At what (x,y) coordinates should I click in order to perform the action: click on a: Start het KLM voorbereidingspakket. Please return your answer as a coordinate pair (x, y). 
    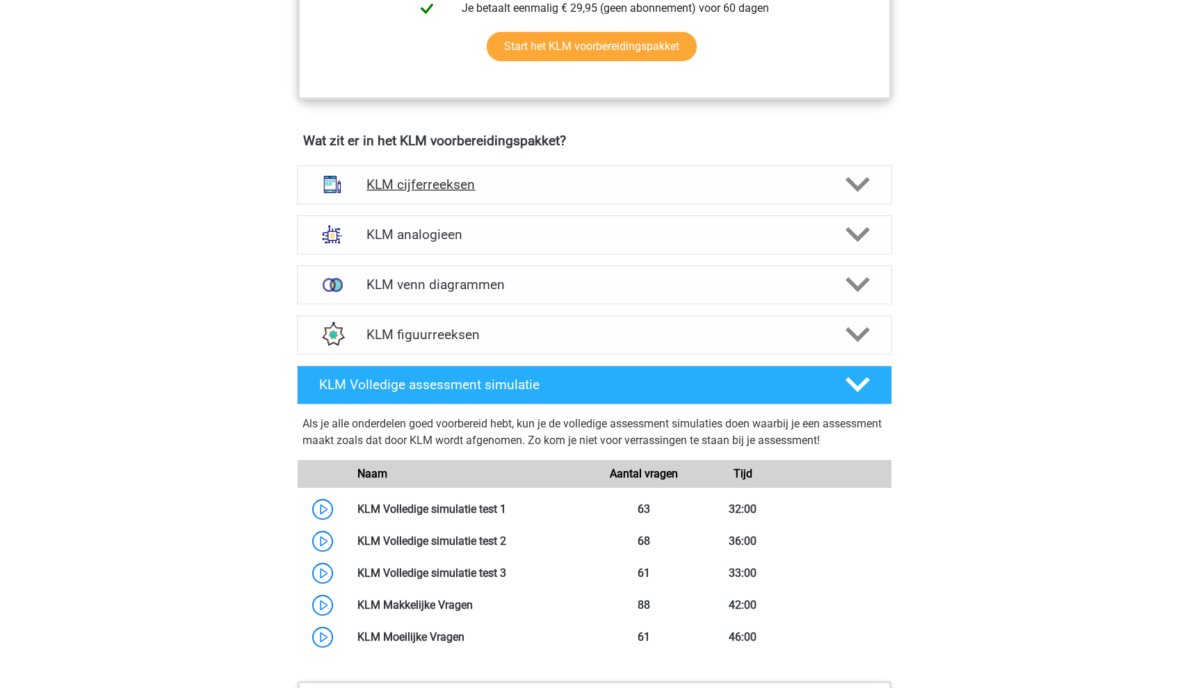
    Looking at the image, I should click on (592, 47).